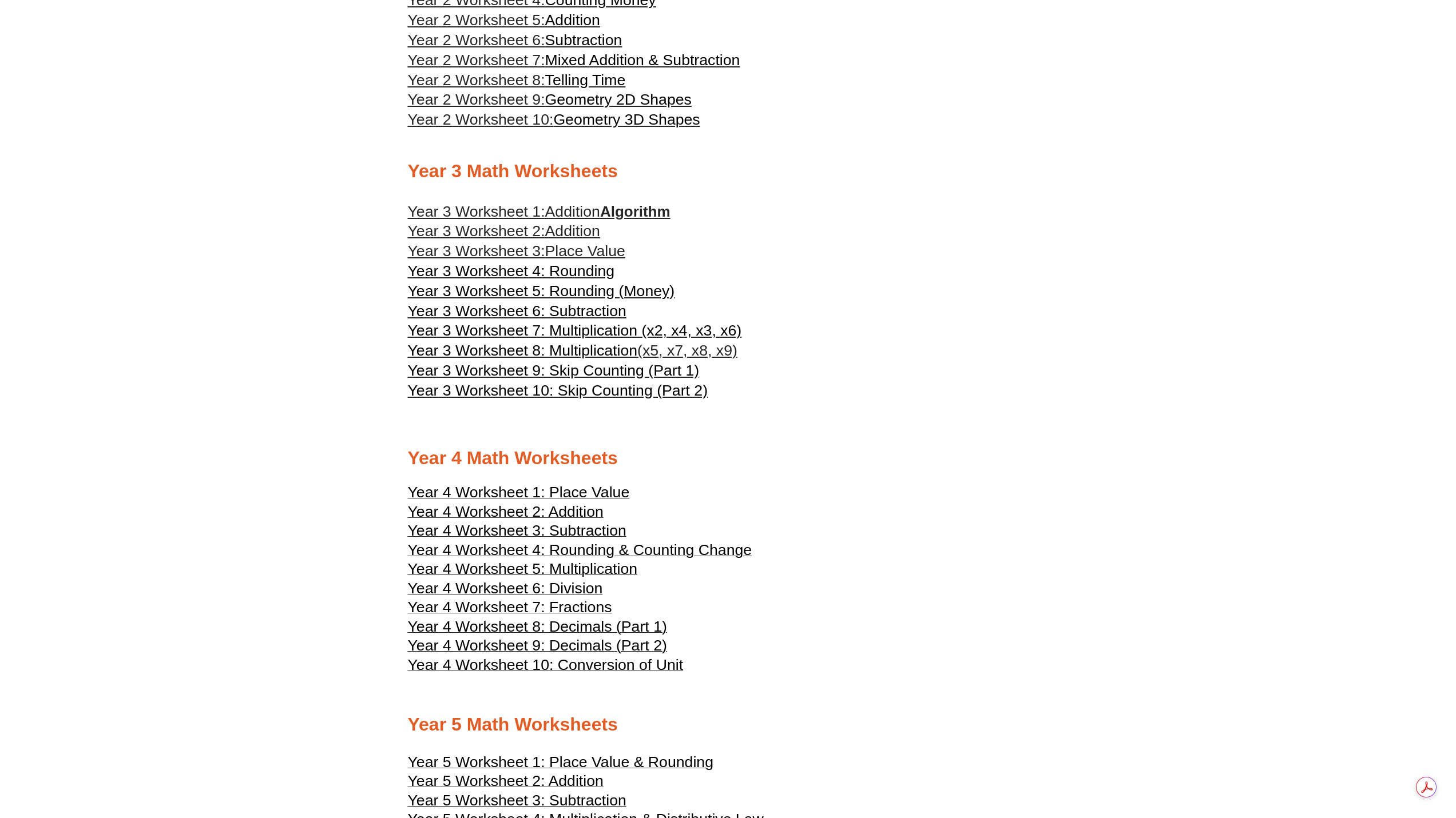  Describe the element at coordinates (519, 495) in the screenshot. I see `a: Year 4 Worksheet 1: Place Value` at that location.